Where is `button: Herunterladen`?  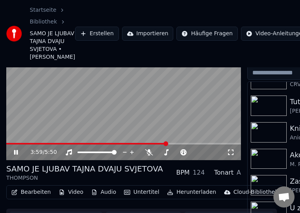
button: Herunterladen is located at coordinates (192, 192).